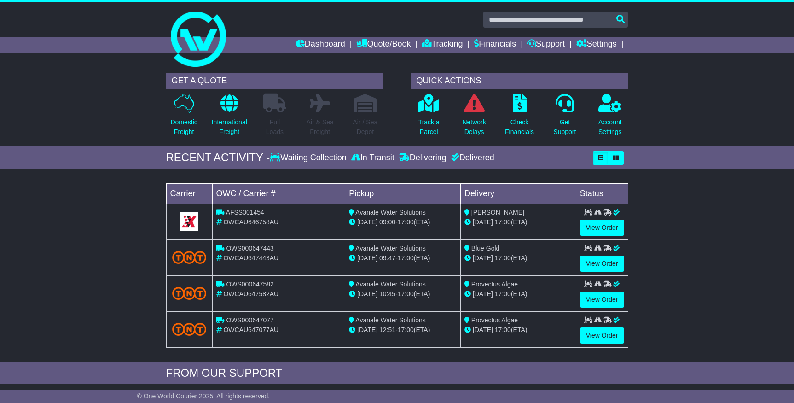  I want to click on a: Tracking, so click(443, 45).